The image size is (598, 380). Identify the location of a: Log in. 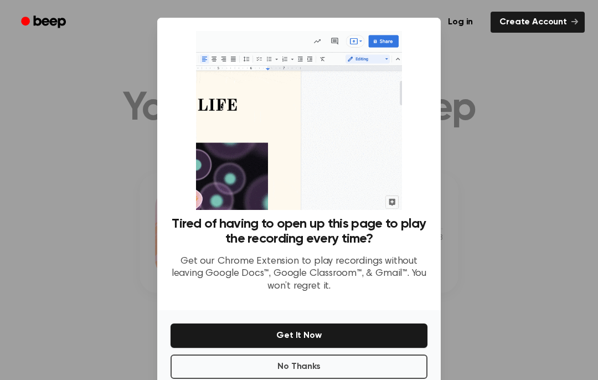
(460, 22).